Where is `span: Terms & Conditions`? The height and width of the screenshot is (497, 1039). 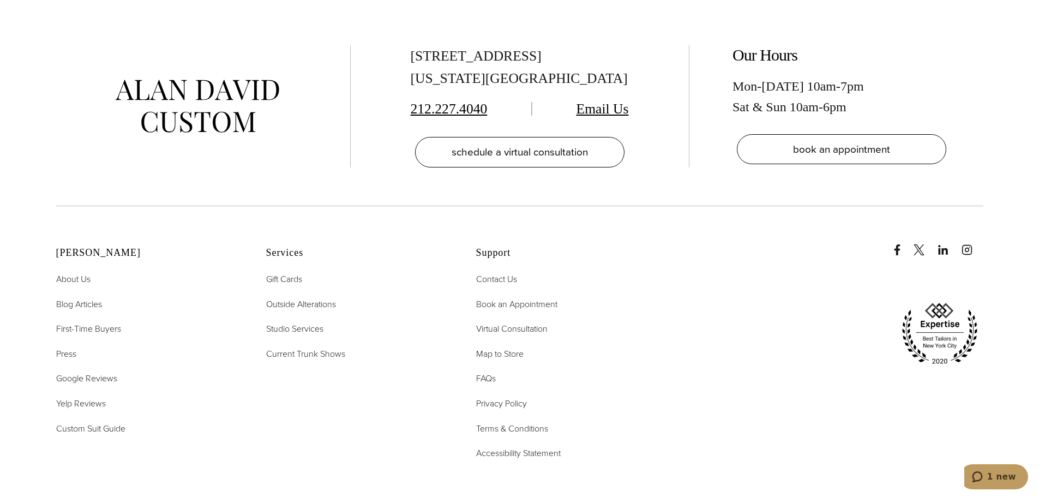
span: Terms & Conditions is located at coordinates (512, 428).